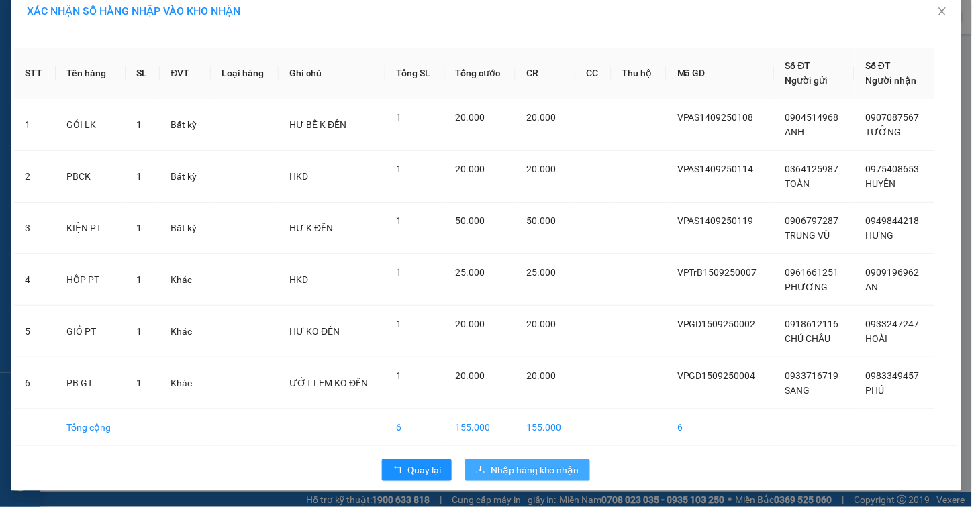 Image resolution: width=972 pixels, height=507 pixels. What do you see at coordinates (91, 428) in the screenshot?
I see `td: Tổng cộng` at bounding box center [91, 428].